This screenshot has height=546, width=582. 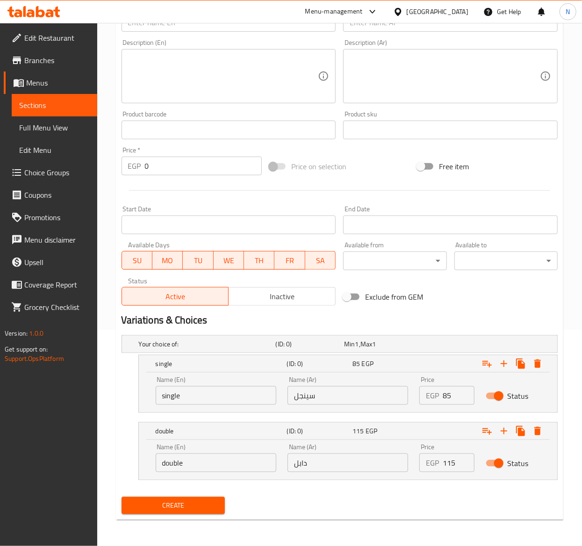 I want to click on span: Inactive, so click(x=282, y=297).